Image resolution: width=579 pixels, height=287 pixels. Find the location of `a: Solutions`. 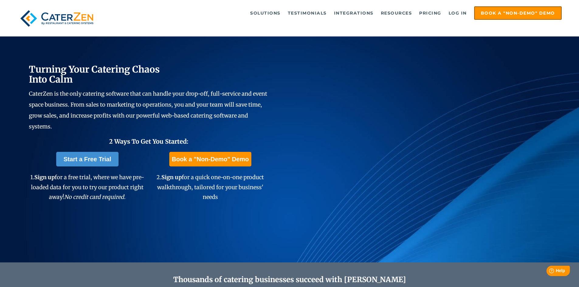

a: Solutions is located at coordinates (265, 13).